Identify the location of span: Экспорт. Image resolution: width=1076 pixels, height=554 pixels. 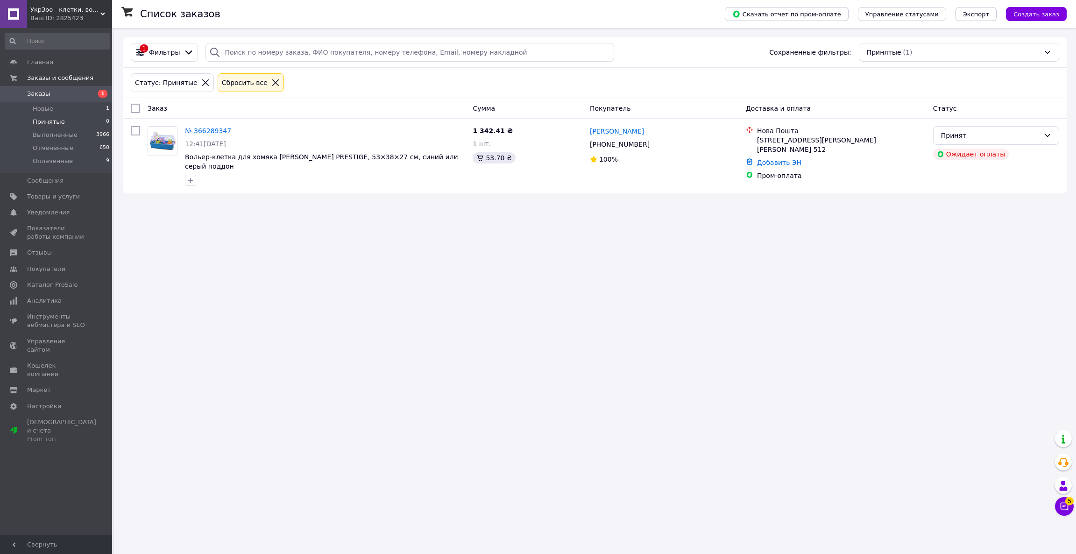
(976, 14).